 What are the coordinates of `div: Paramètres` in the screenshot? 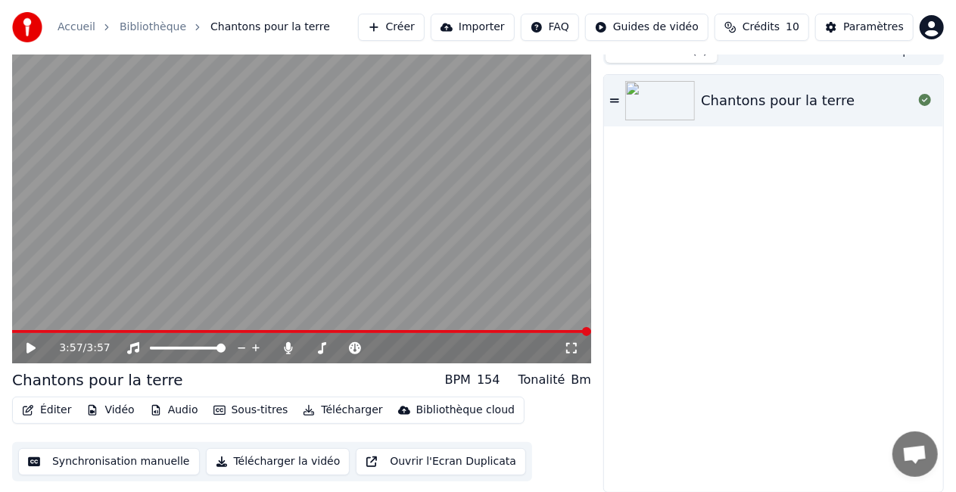 It's located at (874, 27).